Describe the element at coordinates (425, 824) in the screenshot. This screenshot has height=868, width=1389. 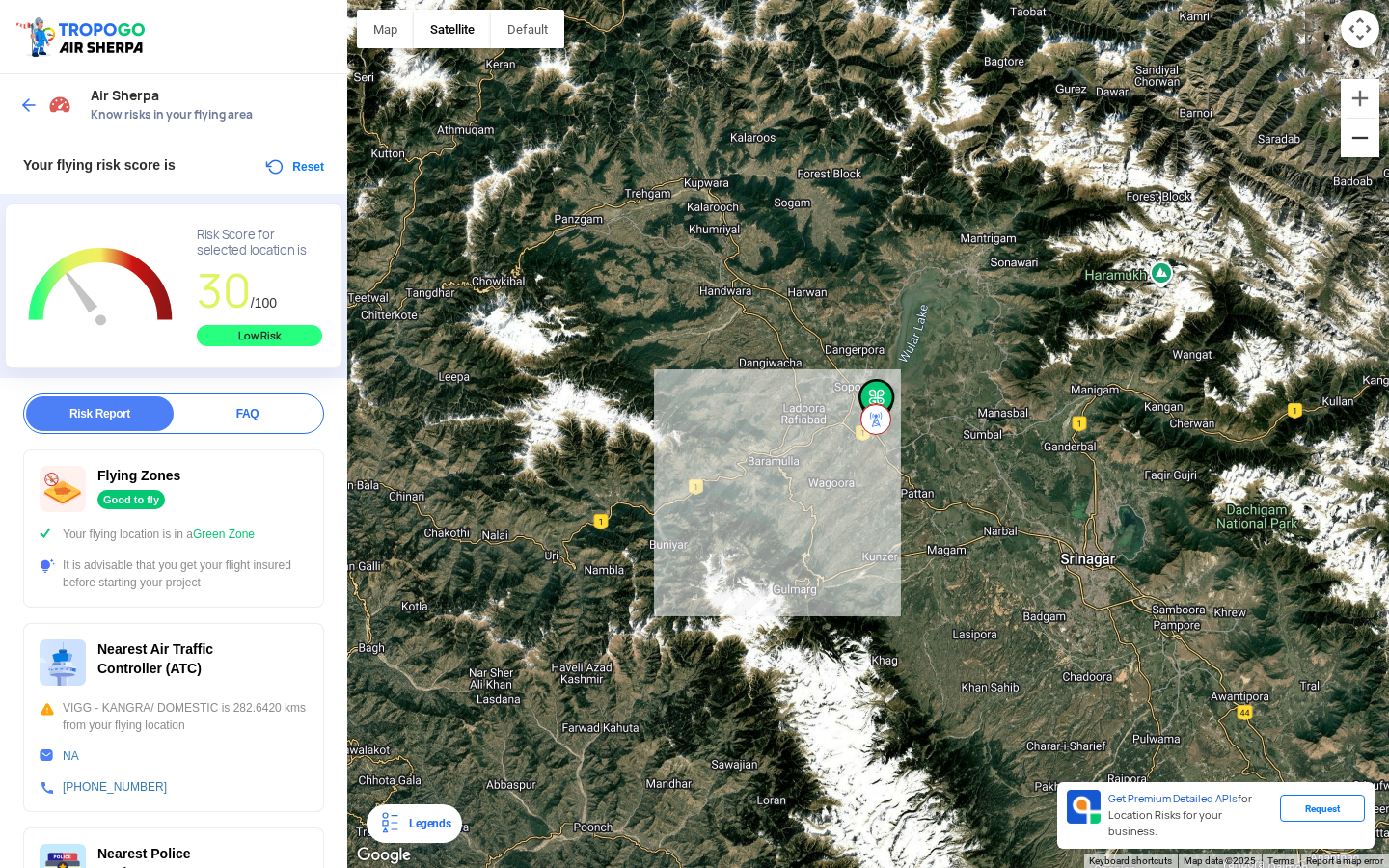
I see `div: Legends` at that location.